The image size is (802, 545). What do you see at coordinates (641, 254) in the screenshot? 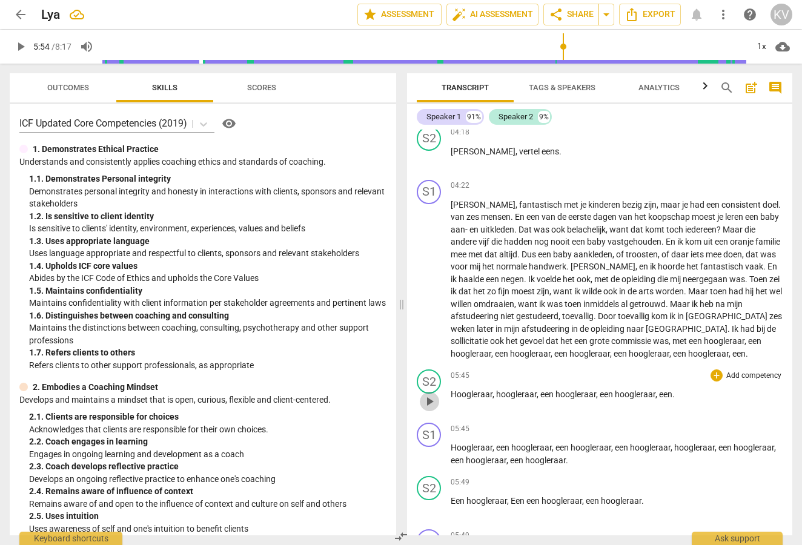
I see `span: troosten` at bounding box center [641, 254].